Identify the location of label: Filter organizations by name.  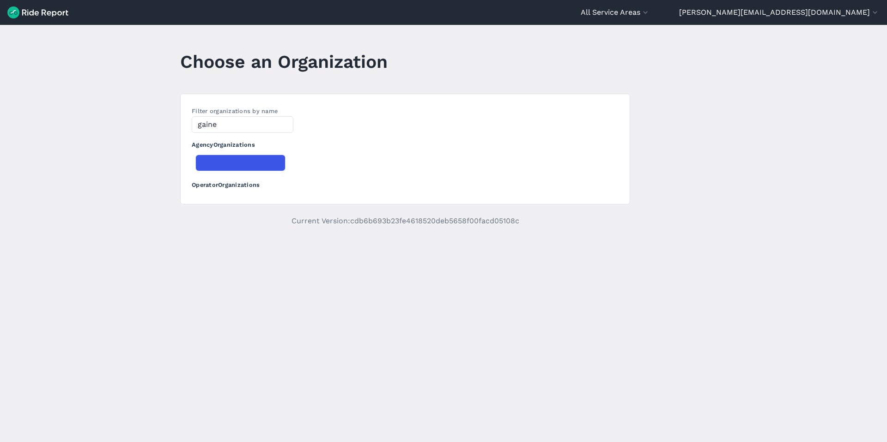
(235, 111).